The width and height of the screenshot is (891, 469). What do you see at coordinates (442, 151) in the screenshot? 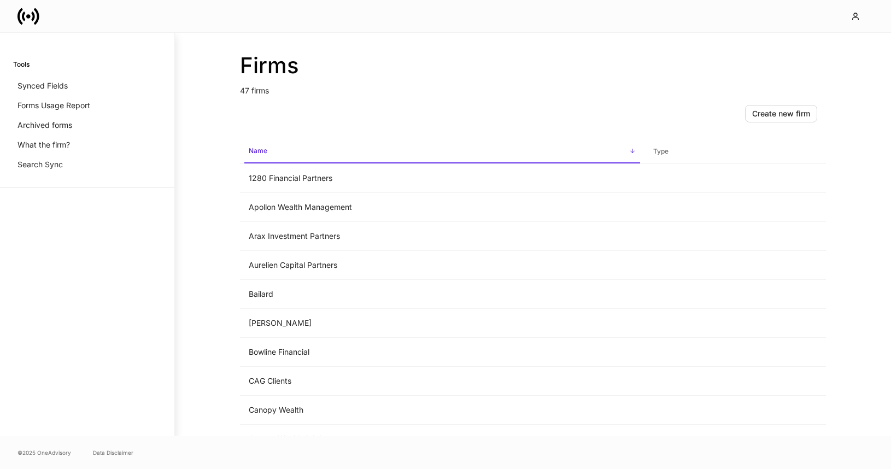
I see `span: Name` at bounding box center [442, 151].